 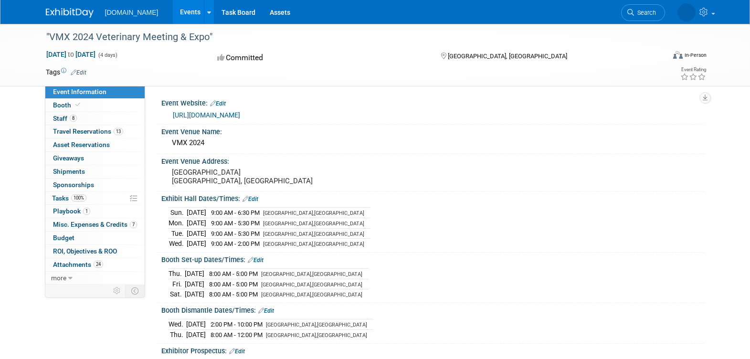 What do you see at coordinates (433, 198) in the screenshot?
I see `div: Exhibit Hall Dates/Times:` at bounding box center [433, 198].